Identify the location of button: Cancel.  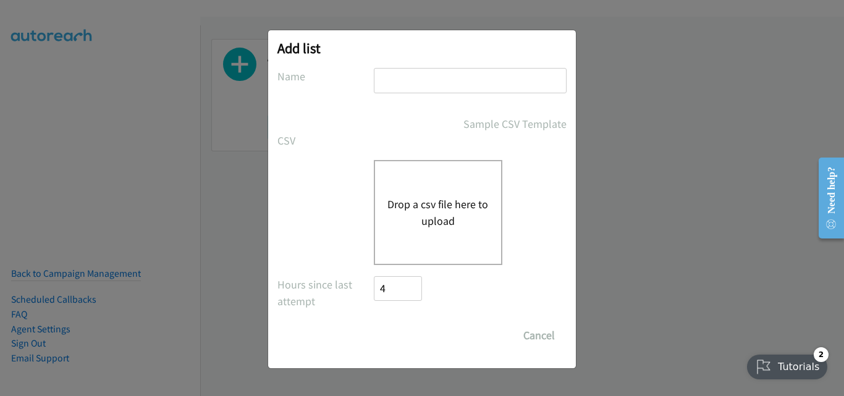
(539, 335).